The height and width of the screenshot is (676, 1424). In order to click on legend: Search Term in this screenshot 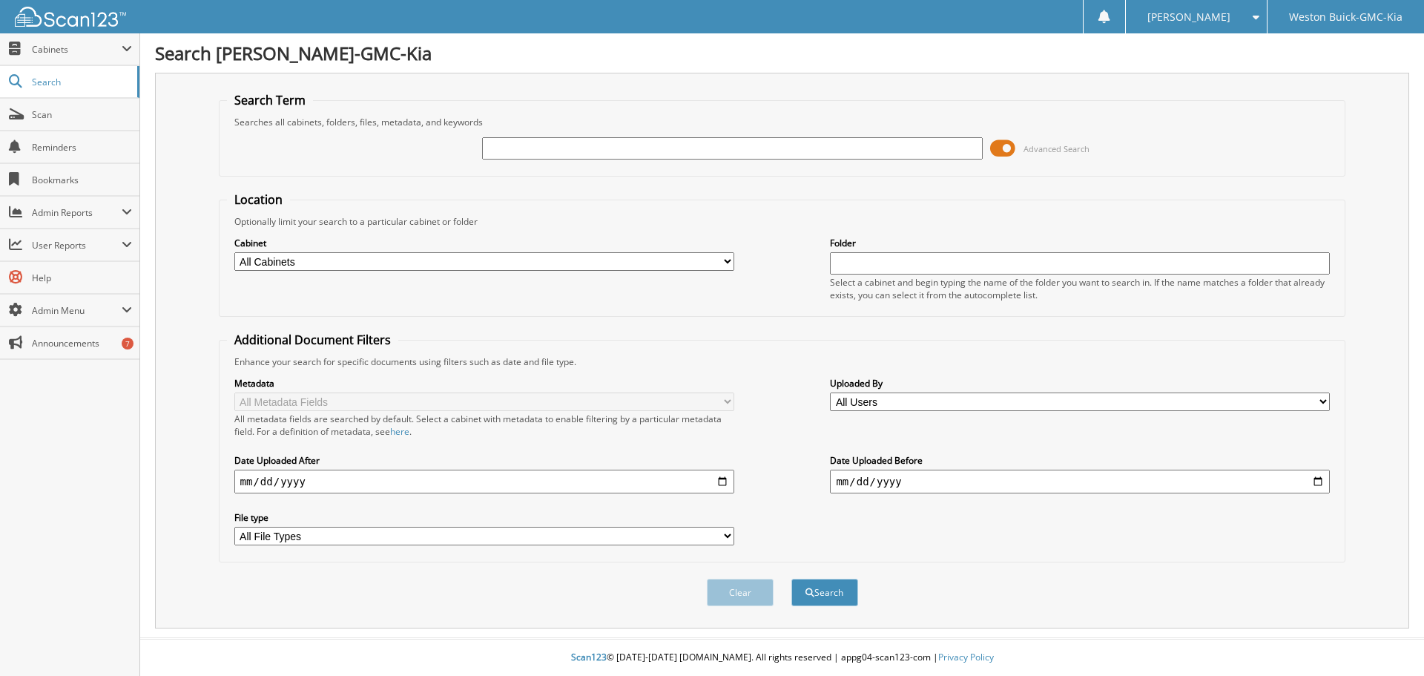, I will do `click(270, 100)`.